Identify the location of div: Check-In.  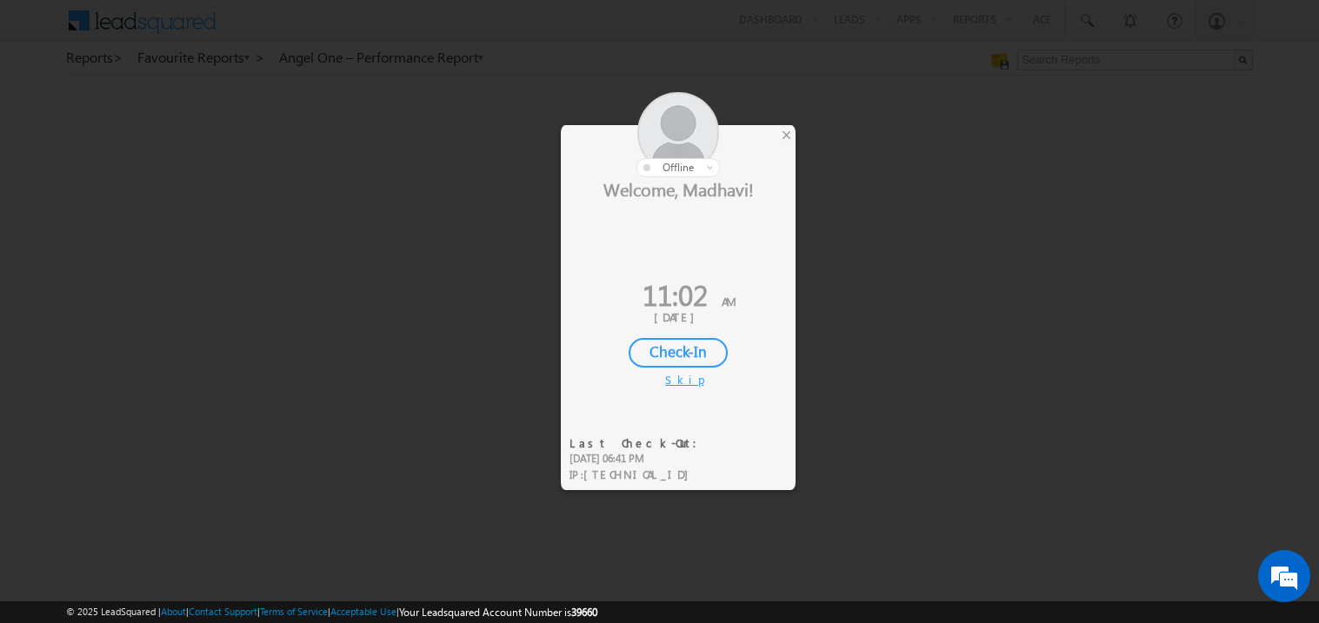
(678, 353).